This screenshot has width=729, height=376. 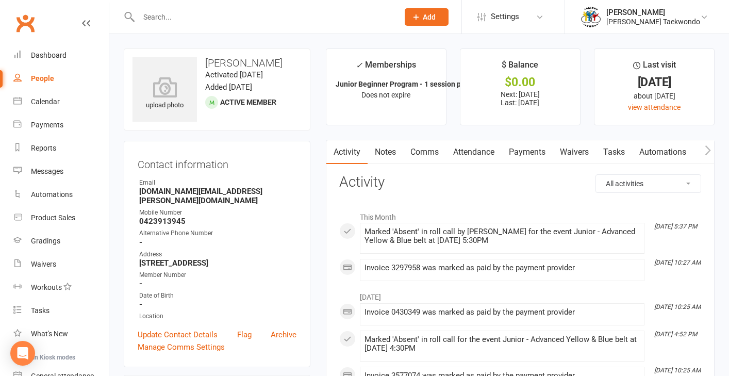 What do you see at coordinates (520, 68) in the screenshot?
I see `div: $ Balance` at bounding box center [520, 68].